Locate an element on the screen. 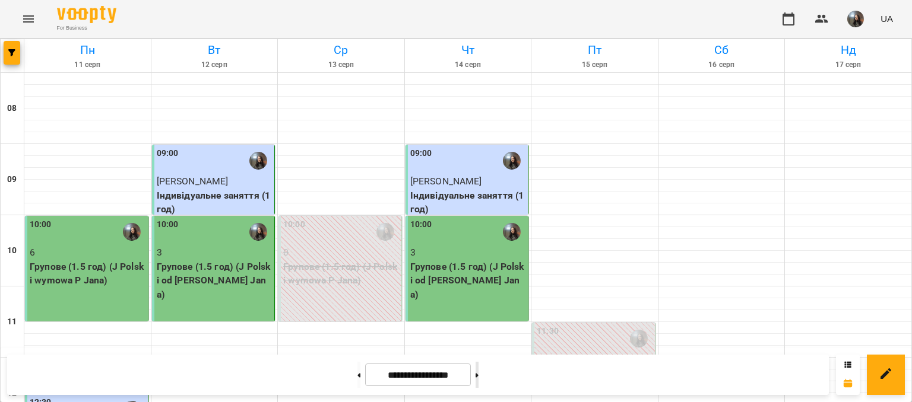  span: For Business is located at coordinates (87, 28).